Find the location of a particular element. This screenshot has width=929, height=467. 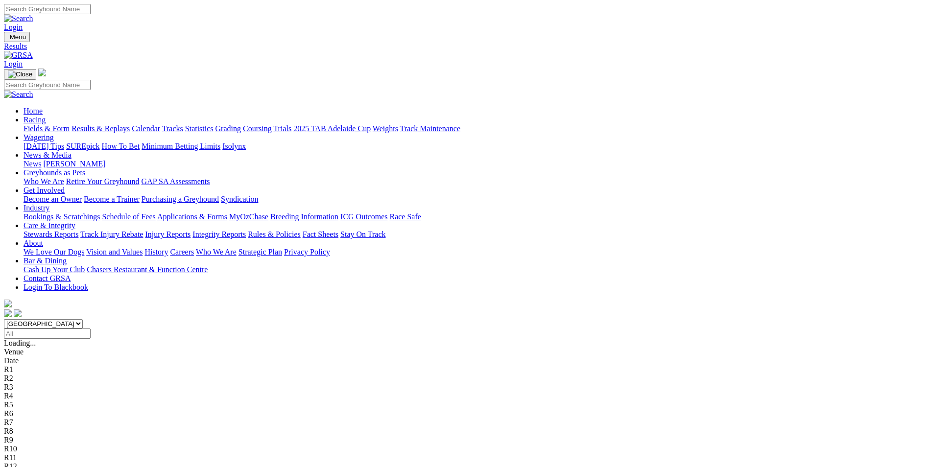

a: Industry is located at coordinates (36, 208).